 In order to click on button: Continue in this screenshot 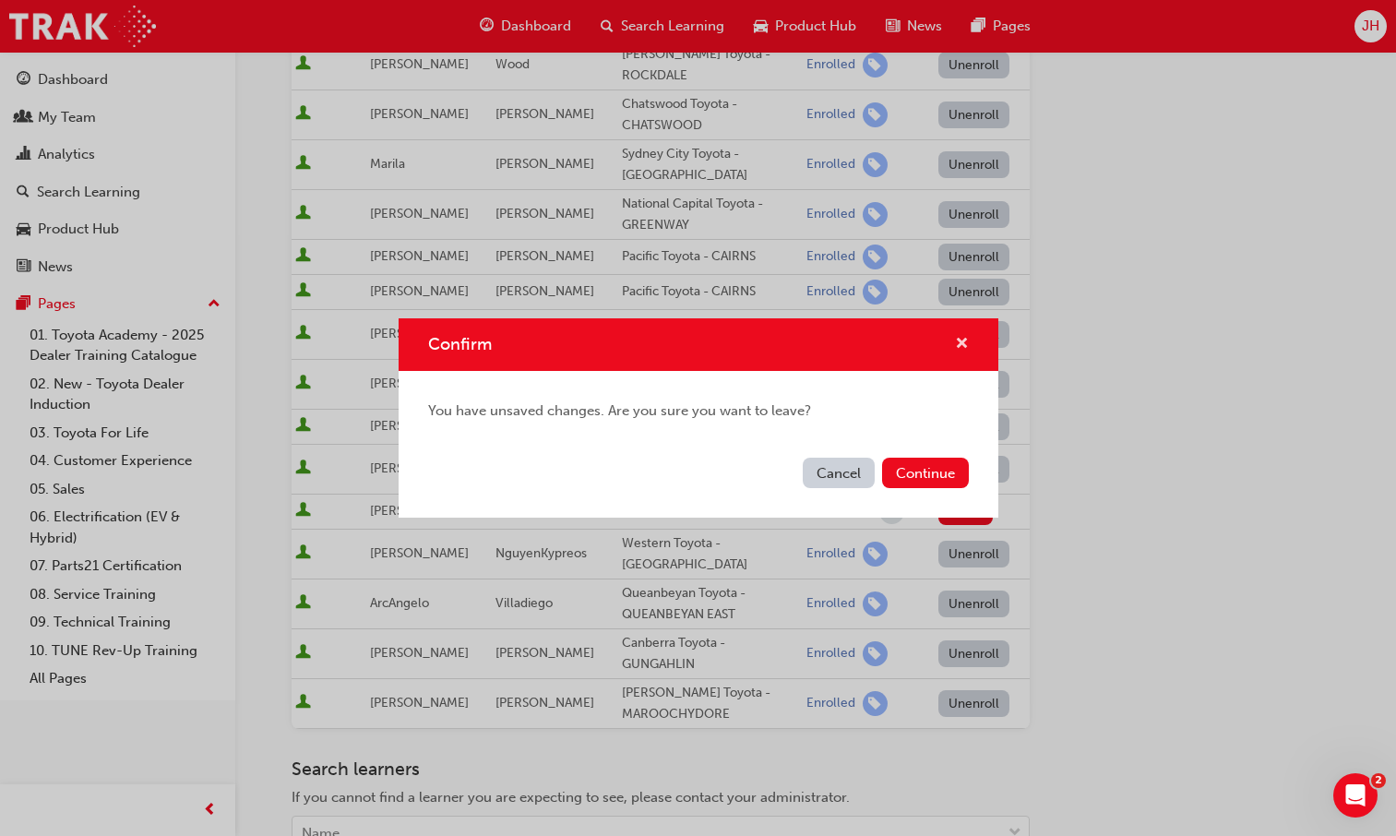, I will do `click(926, 473)`.